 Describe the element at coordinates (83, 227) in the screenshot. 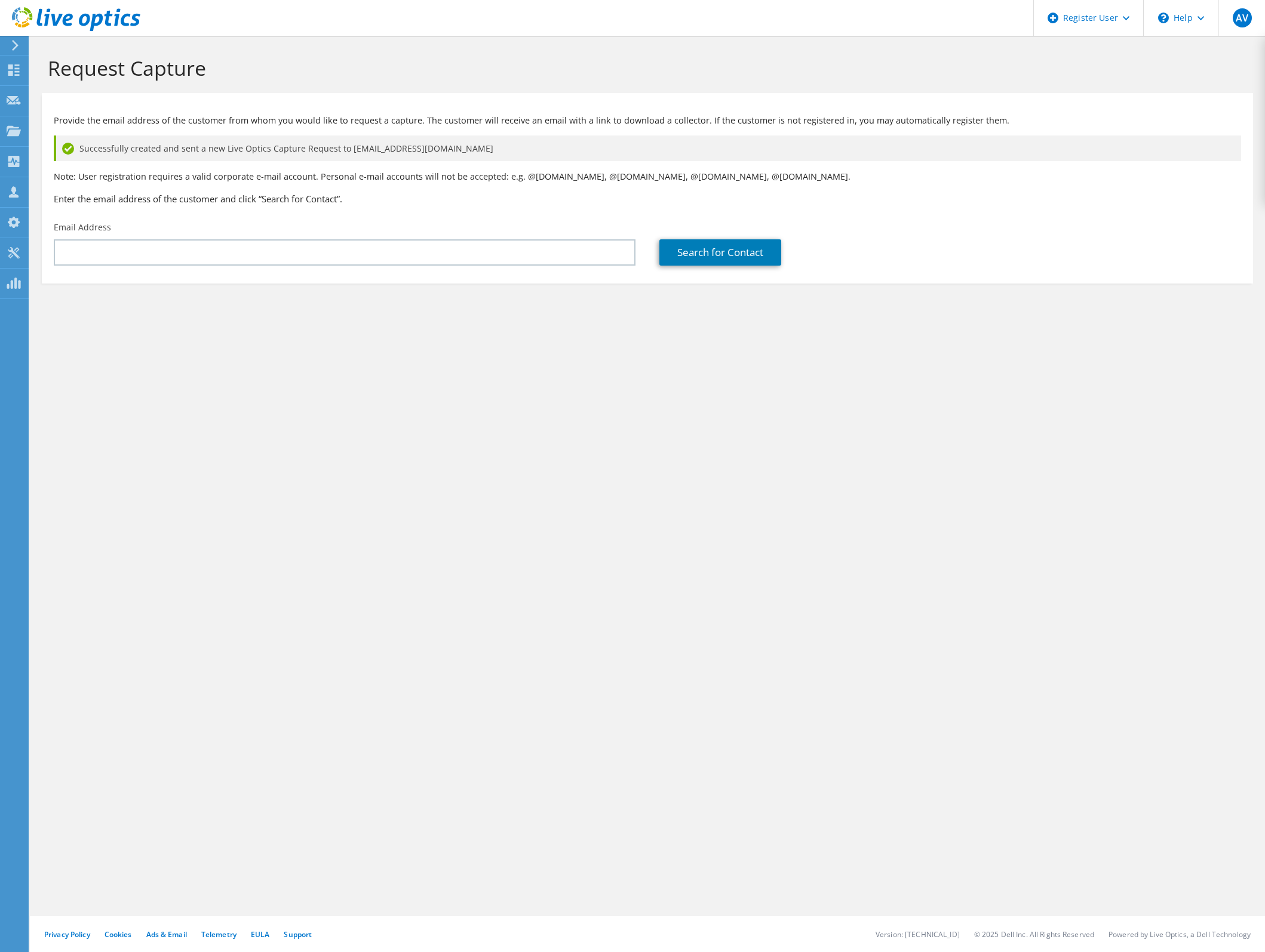

I see `label: Email Address` at that location.